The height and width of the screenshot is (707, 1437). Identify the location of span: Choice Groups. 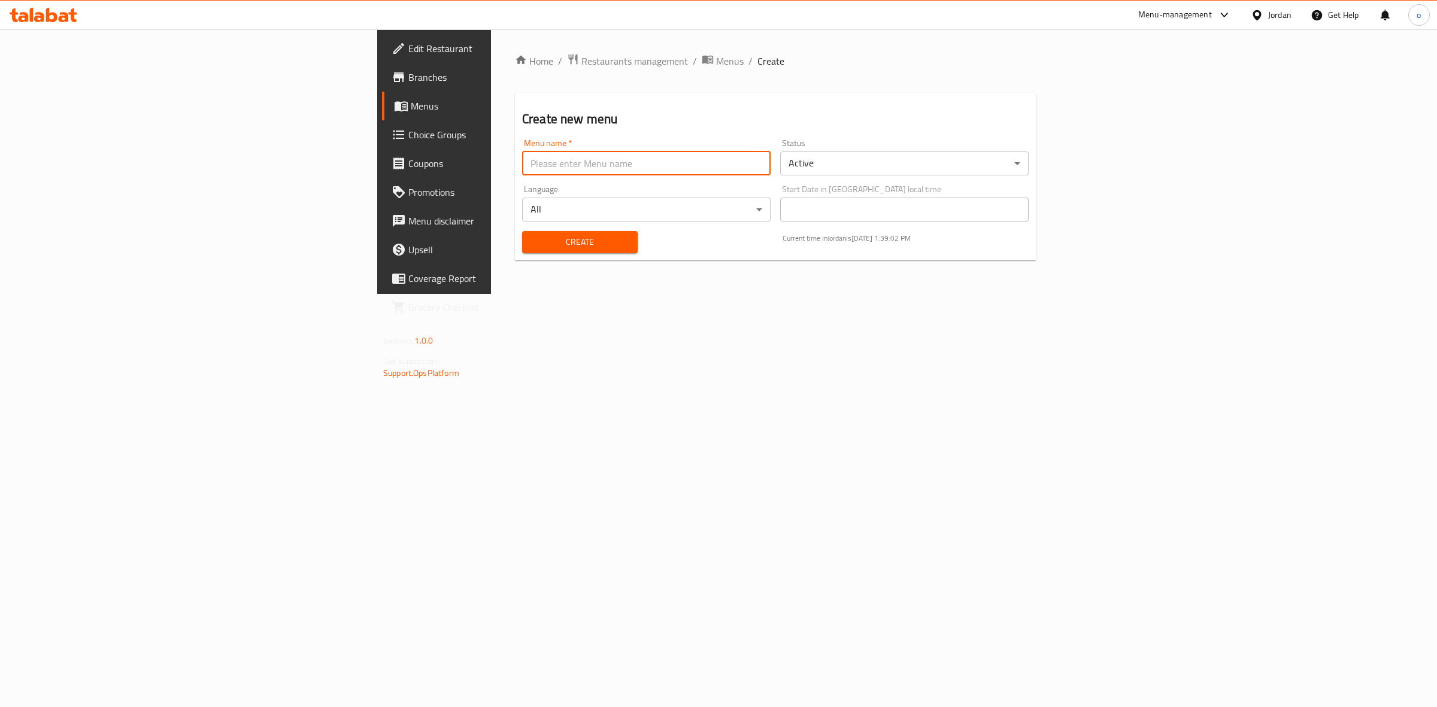
(508, 135).